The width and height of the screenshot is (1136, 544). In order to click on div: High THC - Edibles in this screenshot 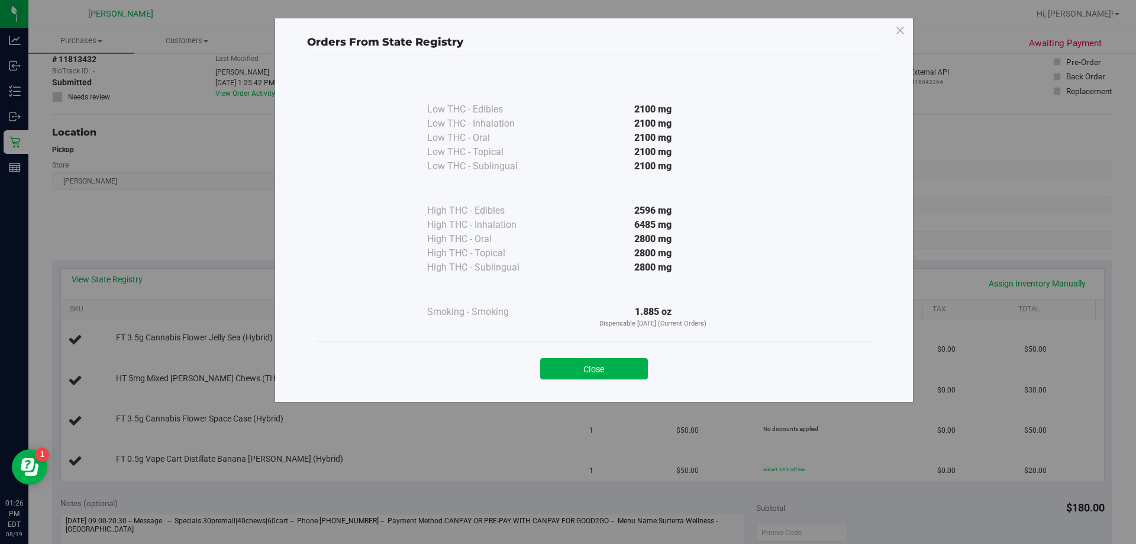, I will do `click(486, 211)`.